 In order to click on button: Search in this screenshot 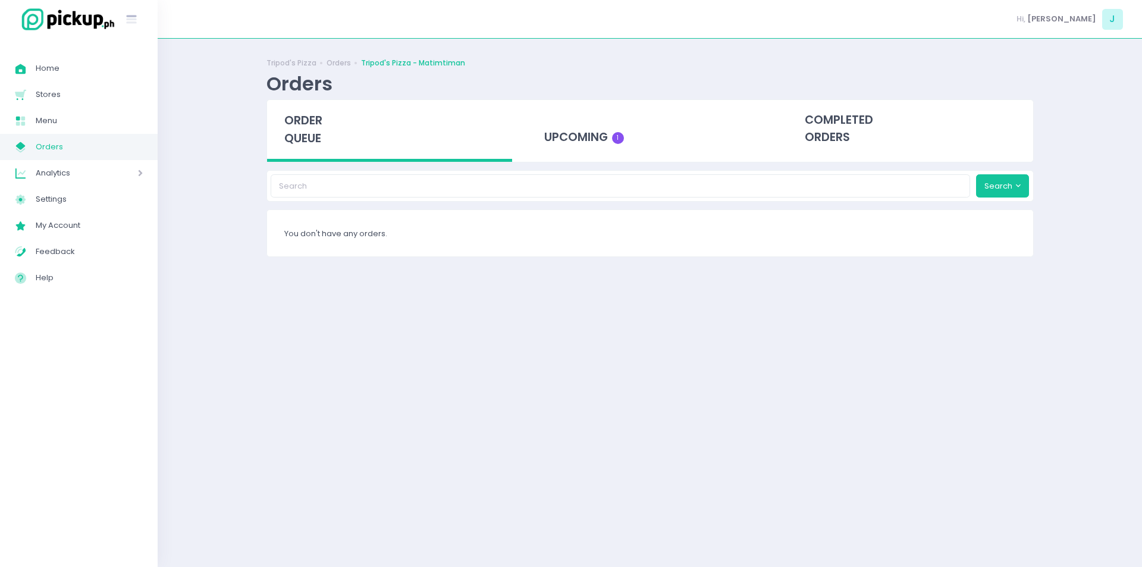, I will do `click(1003, 186)`.